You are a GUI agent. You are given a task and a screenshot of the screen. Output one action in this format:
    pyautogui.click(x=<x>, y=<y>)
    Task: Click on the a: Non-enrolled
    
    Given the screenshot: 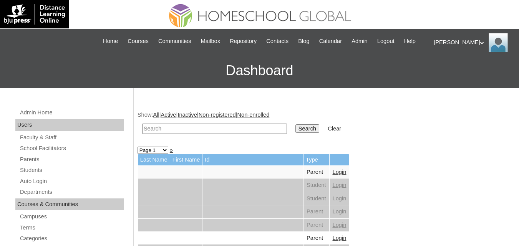 What is the action you would take?
    pyautogui.click(x=253, y=115)
    